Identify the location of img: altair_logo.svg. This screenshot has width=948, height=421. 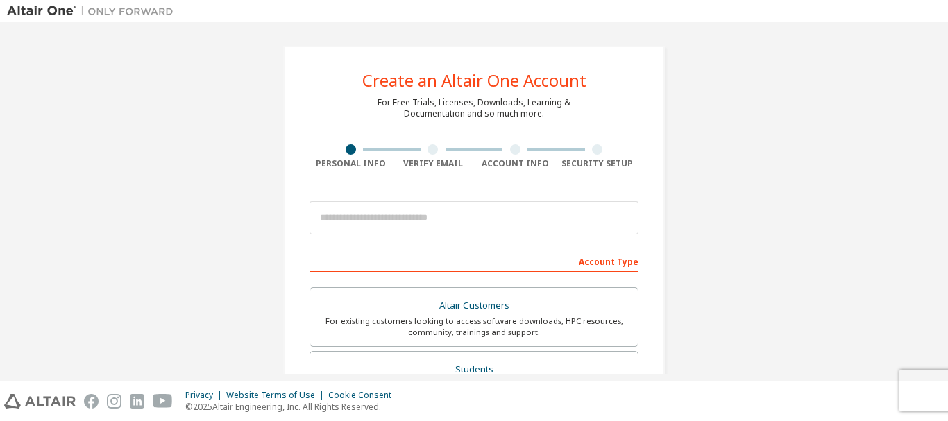
(40, 401).